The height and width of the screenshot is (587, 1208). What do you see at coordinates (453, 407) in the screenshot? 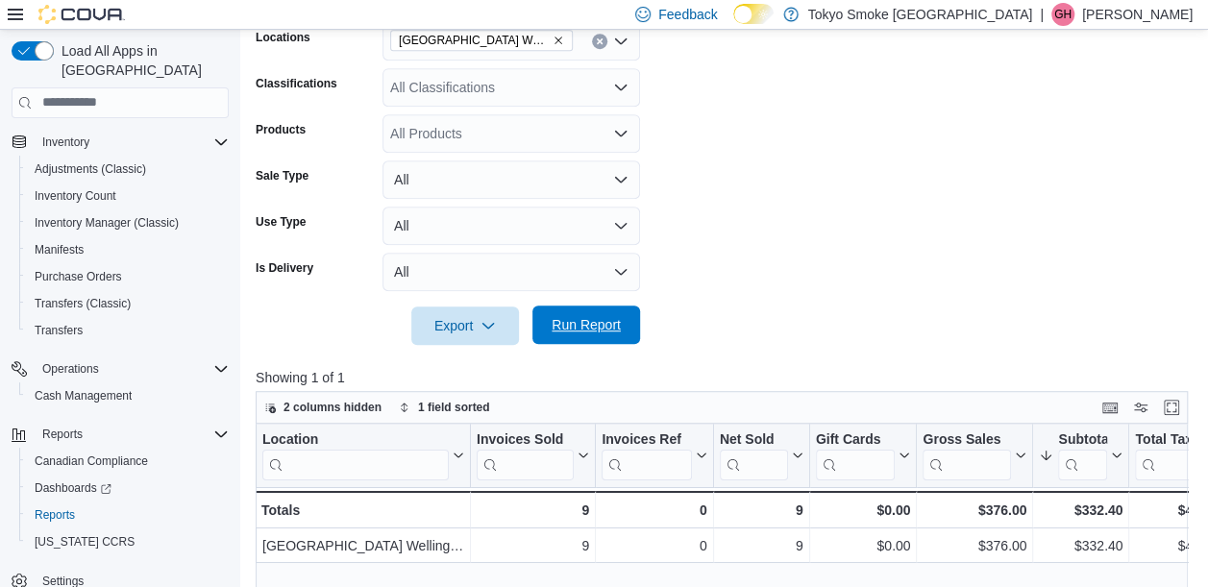
I see `span: 1 field sorted` at bounding box center [453, 407].